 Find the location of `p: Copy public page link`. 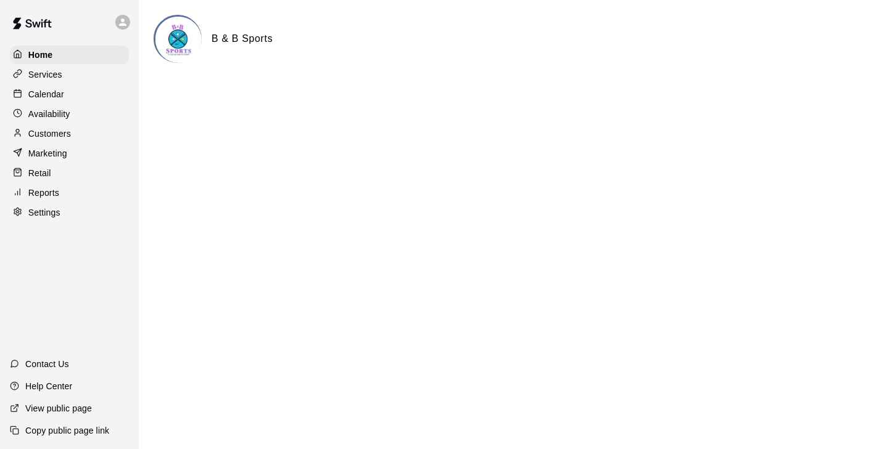

p: Copy public page link is located at coordinates (67, 431).